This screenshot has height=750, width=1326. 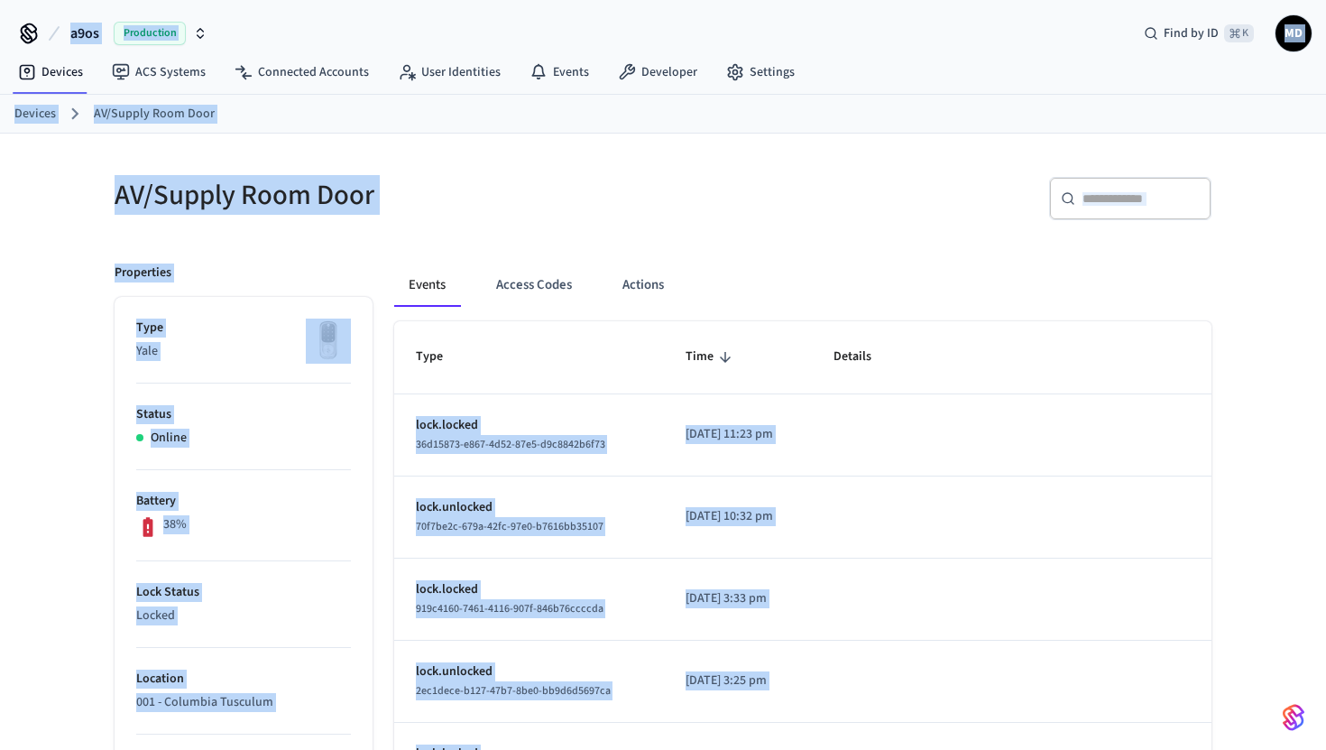 What do you see at coordinates (169, 438) in the screenshot?
I see `p: Online` at bounding box center [169, 438].